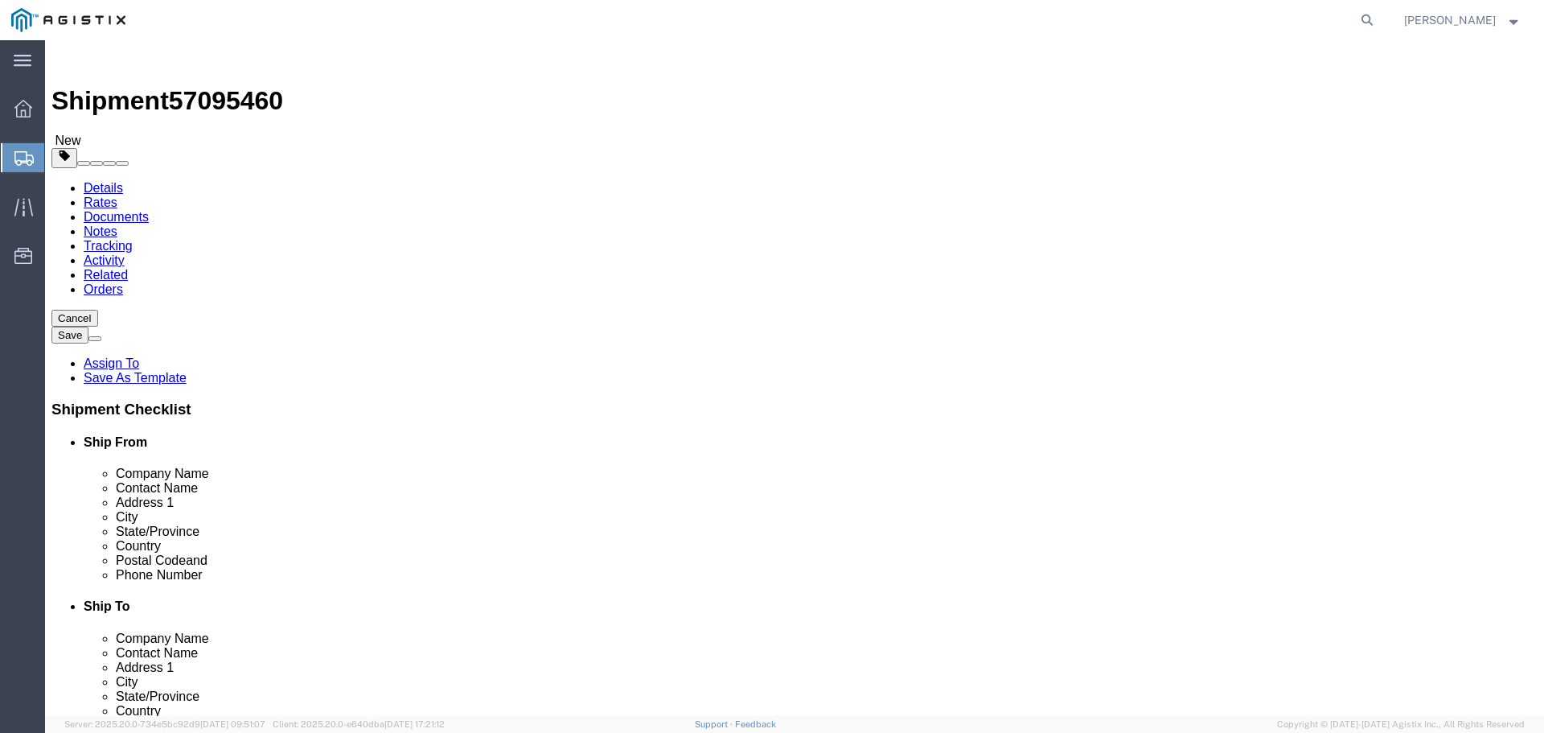  Describe the element at coordinates (755, 724) in the screenshot. I see `a: Feedback` at that location.